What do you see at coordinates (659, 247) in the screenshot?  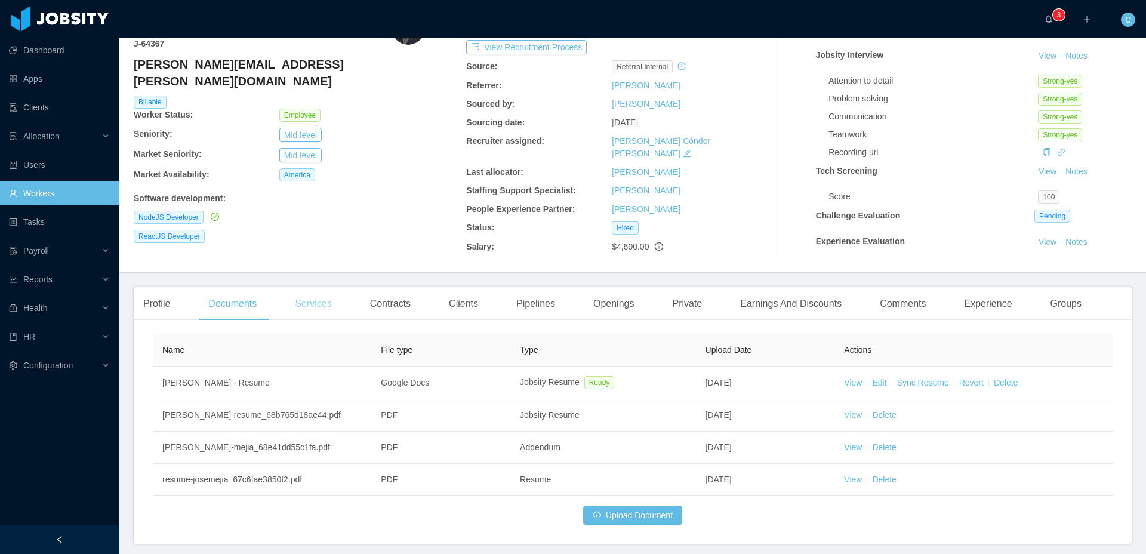 I see `span: info-circle` at bounding box center [659, 247].